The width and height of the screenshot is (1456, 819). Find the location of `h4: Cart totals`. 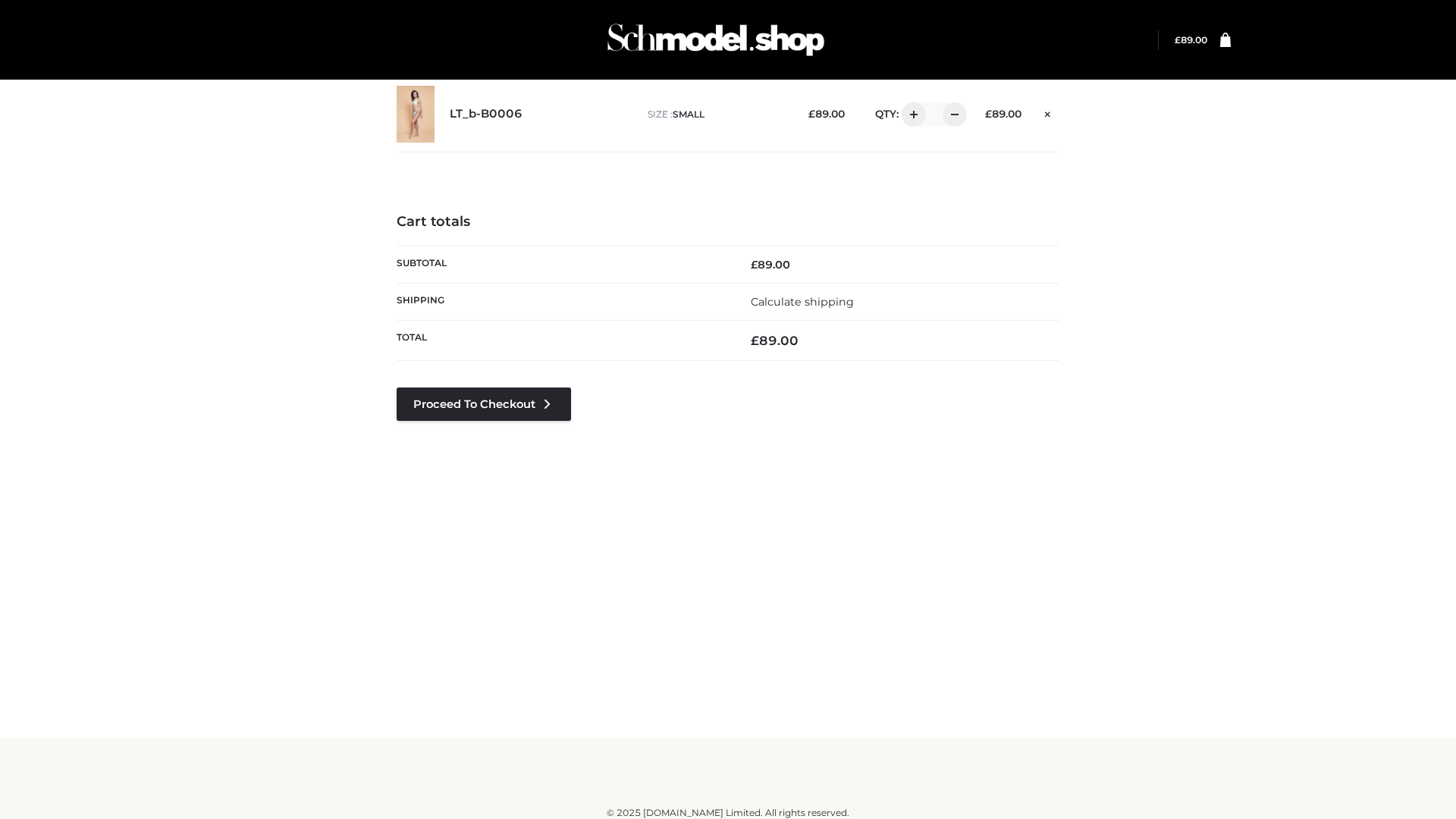

h4: Cart totals is located at coordinates (728, 223).